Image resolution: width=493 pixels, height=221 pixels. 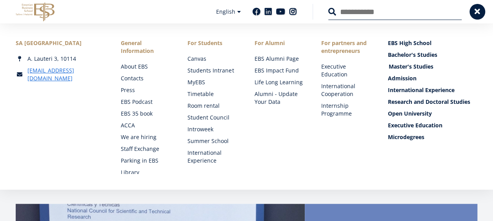 I want to click on a: ACCA, so click(x=146, y=125).